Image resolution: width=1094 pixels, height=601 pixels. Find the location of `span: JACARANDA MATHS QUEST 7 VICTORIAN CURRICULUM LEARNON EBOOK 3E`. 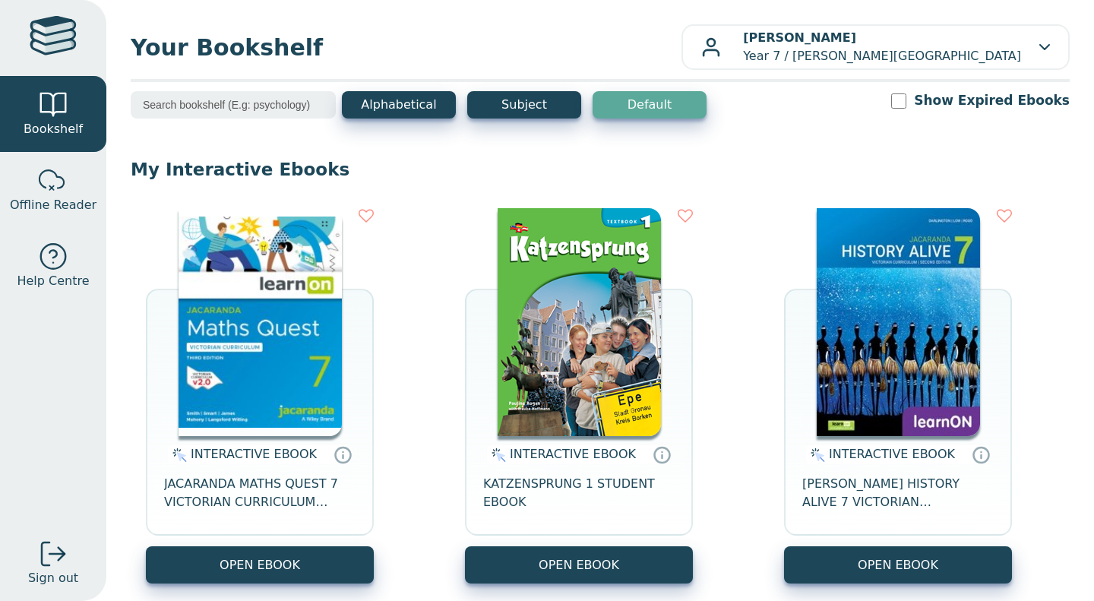

span: JACARANDA MATHS QUEST 7 VICTORIAN CURRICULUM LEARNON EBOOK 3E is located at coordinates (260, 493).